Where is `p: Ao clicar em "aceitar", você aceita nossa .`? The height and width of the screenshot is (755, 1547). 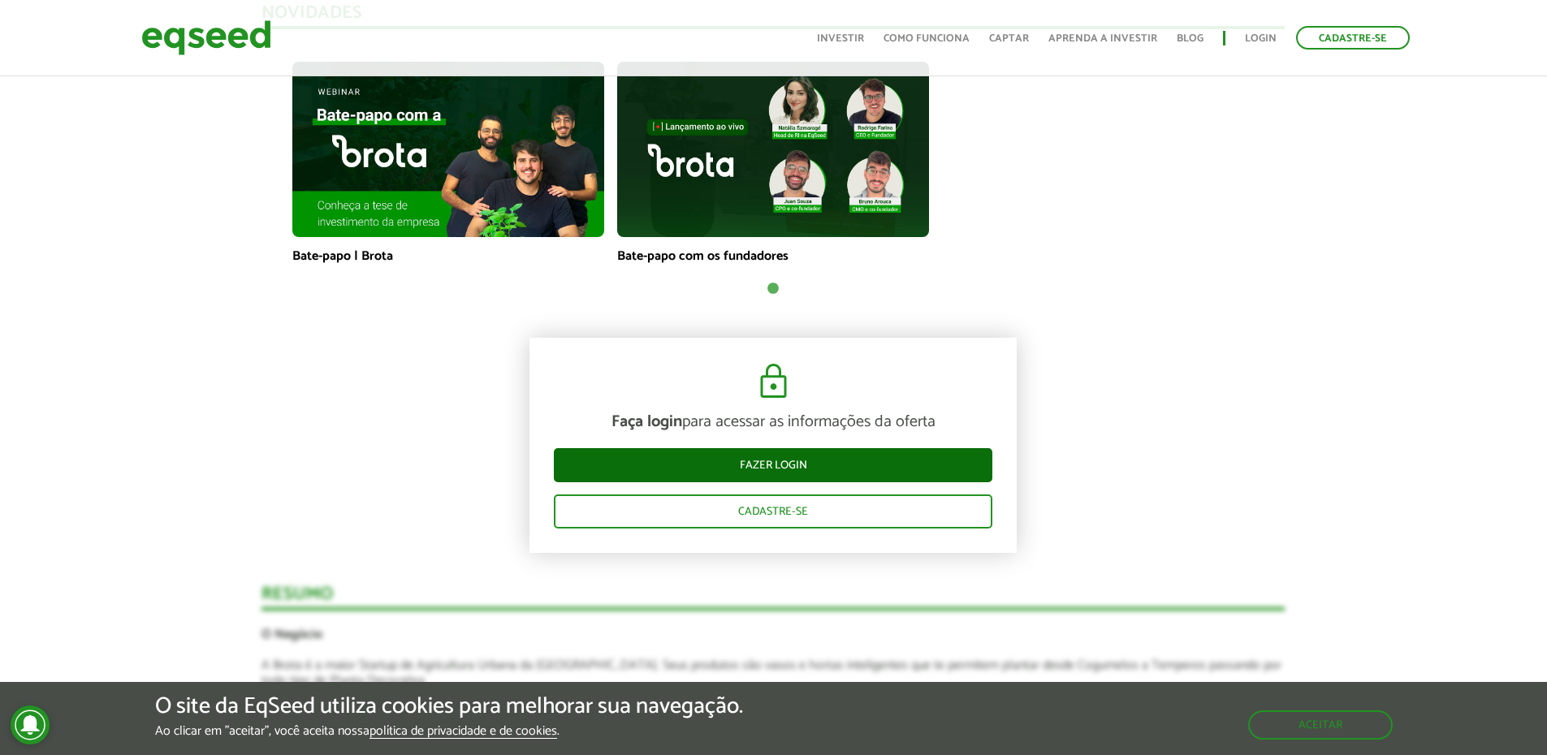 p: Ao clicar em "aceitar", você aceita nossa . is located at coordinates (449, 731).